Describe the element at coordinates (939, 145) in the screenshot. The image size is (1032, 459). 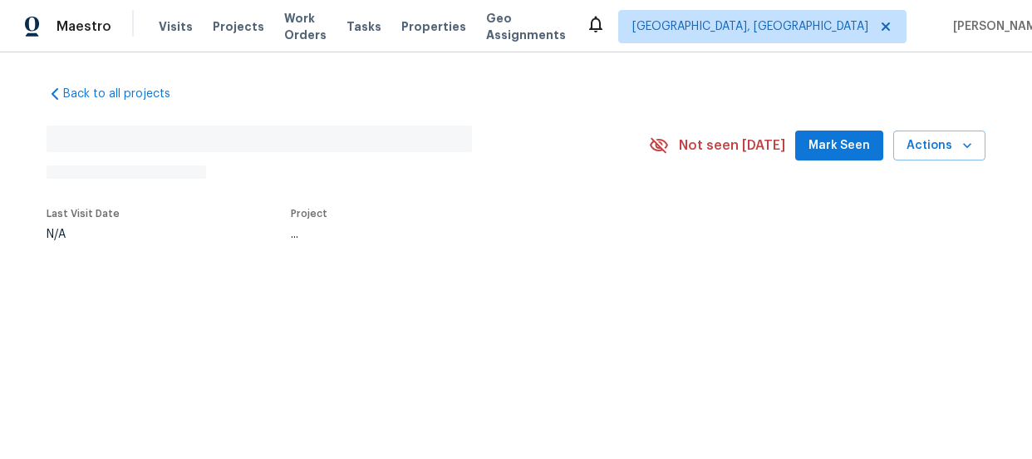
I see `button: Actions` at that location.